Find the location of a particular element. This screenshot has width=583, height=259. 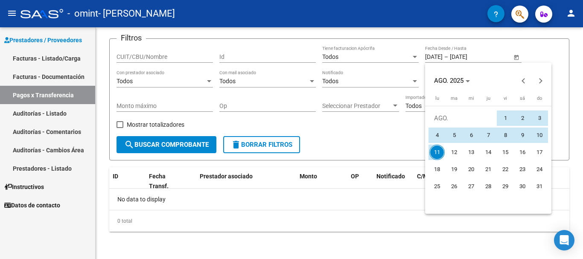

button: Previous month is located at coordinates (524, 81).